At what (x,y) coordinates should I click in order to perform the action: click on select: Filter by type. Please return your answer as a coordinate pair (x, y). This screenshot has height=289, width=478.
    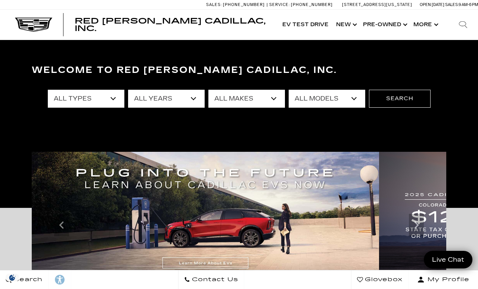
    Looking at the image, I should click on (86, 99).